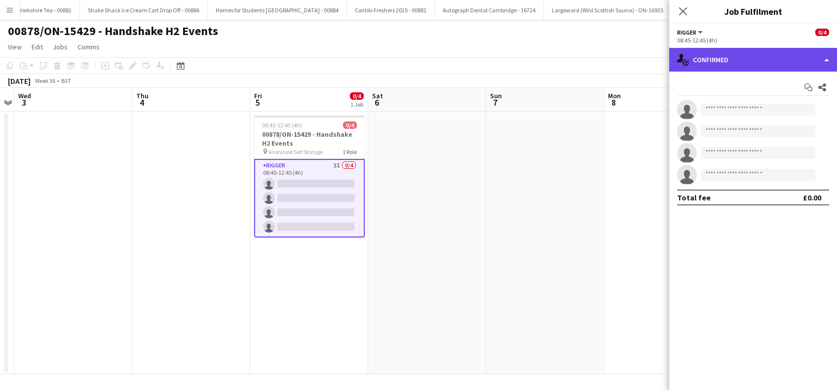 Image resolution: width=837 pixels, height=391 pixels. Describe the element at coordinates (608, 10) in the screenshot. I see `button: Largoward (Wild Scottish Sauna) - ON-16935` at that location.